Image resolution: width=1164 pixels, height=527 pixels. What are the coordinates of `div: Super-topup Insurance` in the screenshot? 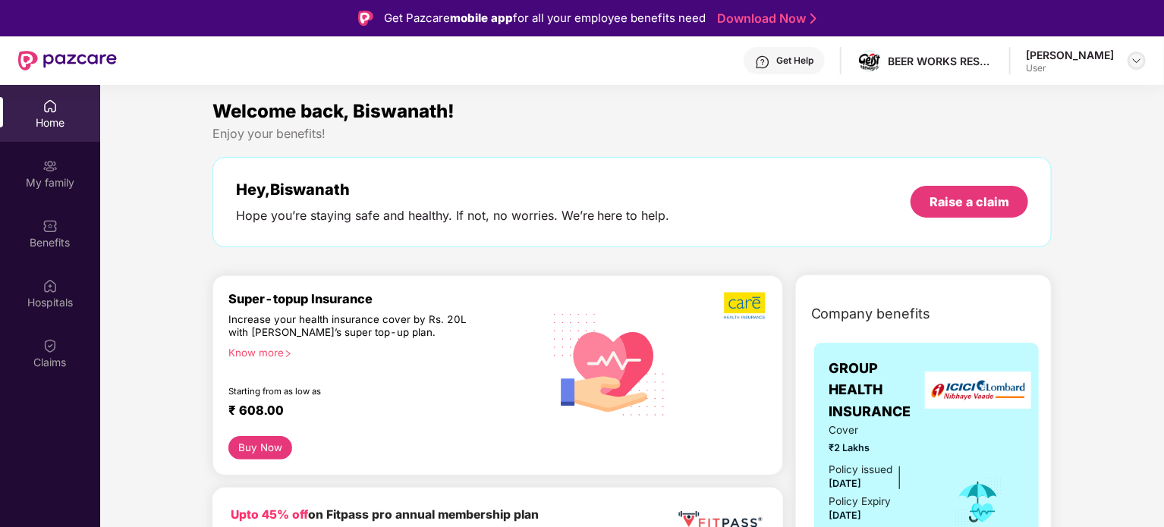 It's located at (386, 299).